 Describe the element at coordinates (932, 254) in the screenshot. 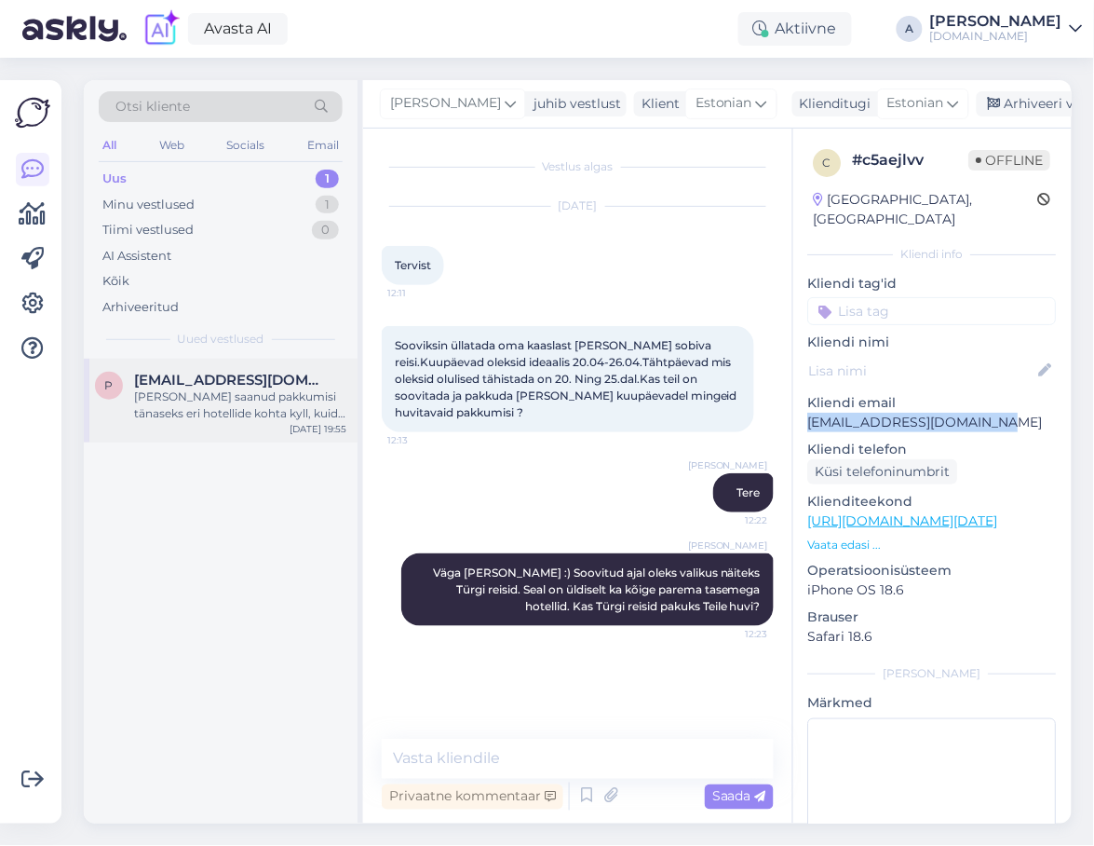

I see `div: Kliendi info` at that location.